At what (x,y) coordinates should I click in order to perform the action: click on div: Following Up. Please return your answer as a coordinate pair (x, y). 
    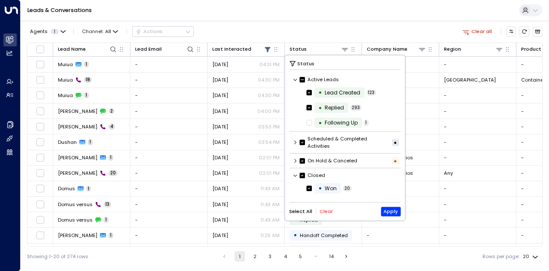
    Looking at the image, I should click on (341, 123).